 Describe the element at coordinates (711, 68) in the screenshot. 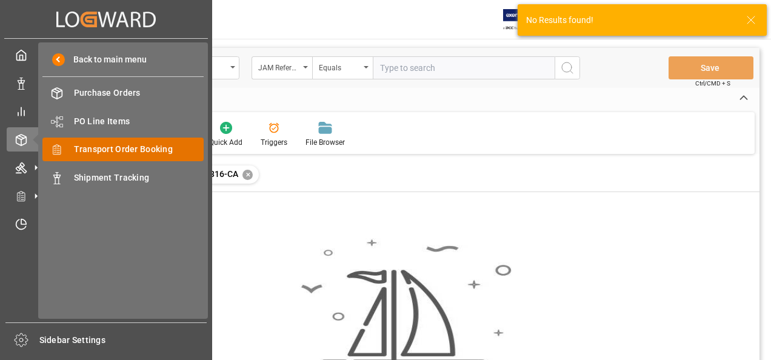

I see `button: Save` at that location.